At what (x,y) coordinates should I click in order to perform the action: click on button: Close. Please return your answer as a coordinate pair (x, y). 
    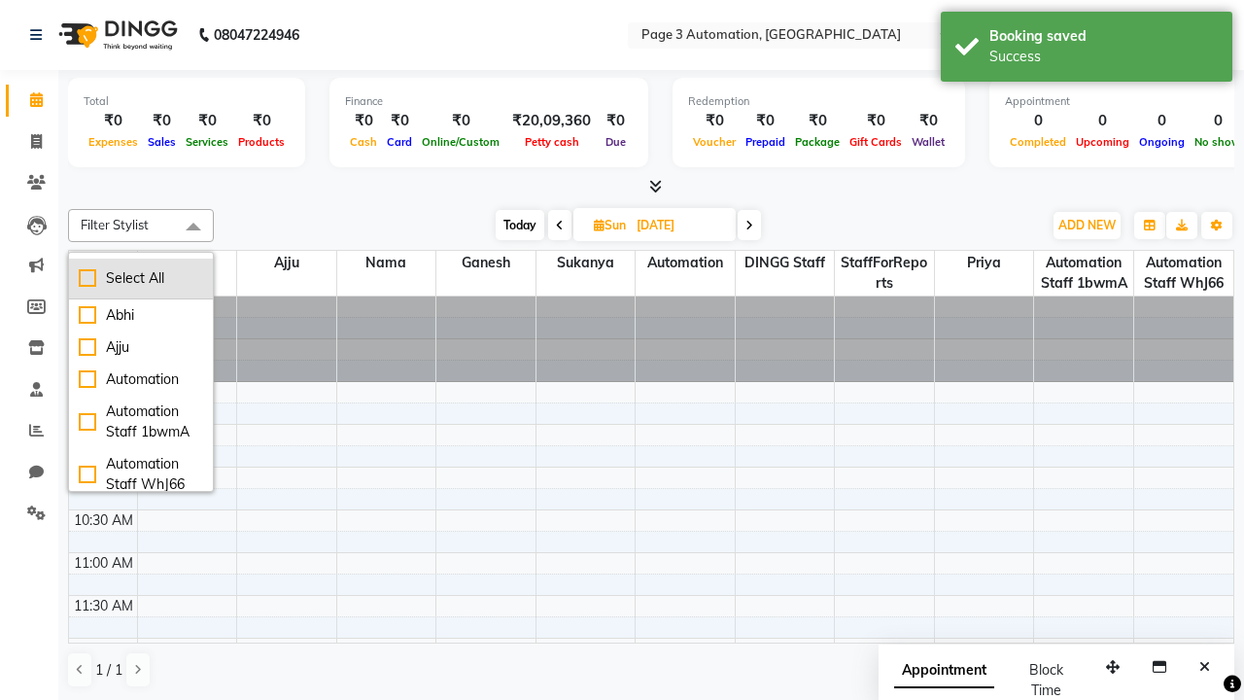
    Looking at the image, I should click on (1205, 667).